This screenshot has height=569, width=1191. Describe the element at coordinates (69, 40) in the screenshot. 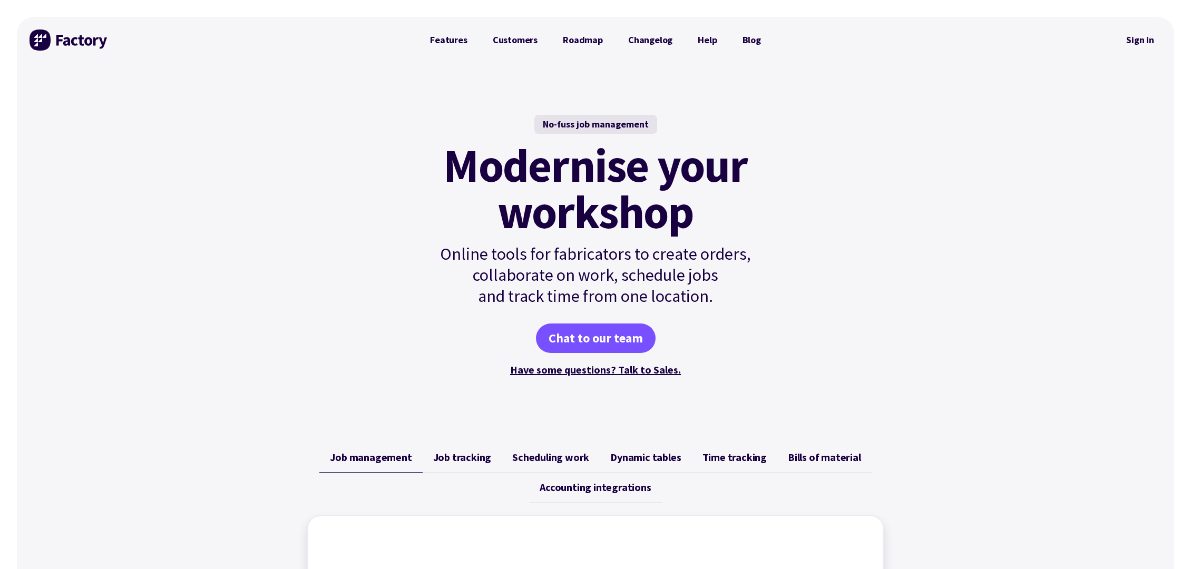

I see `img: Factory` at that location.